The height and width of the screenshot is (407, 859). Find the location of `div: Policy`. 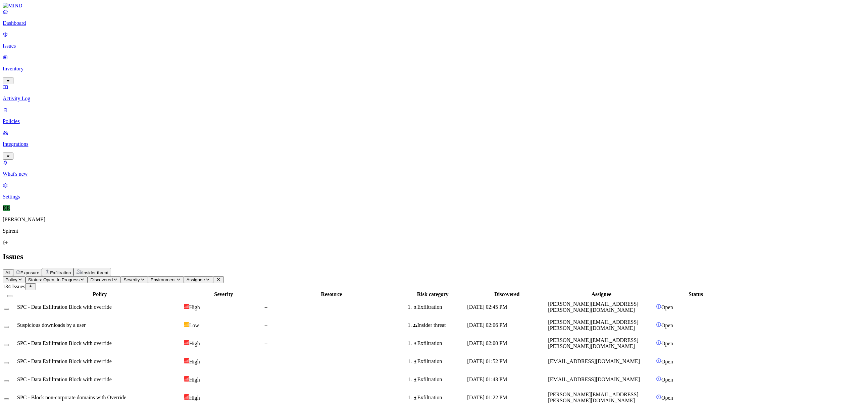

div: Policy is located at coordinates (100, 295).